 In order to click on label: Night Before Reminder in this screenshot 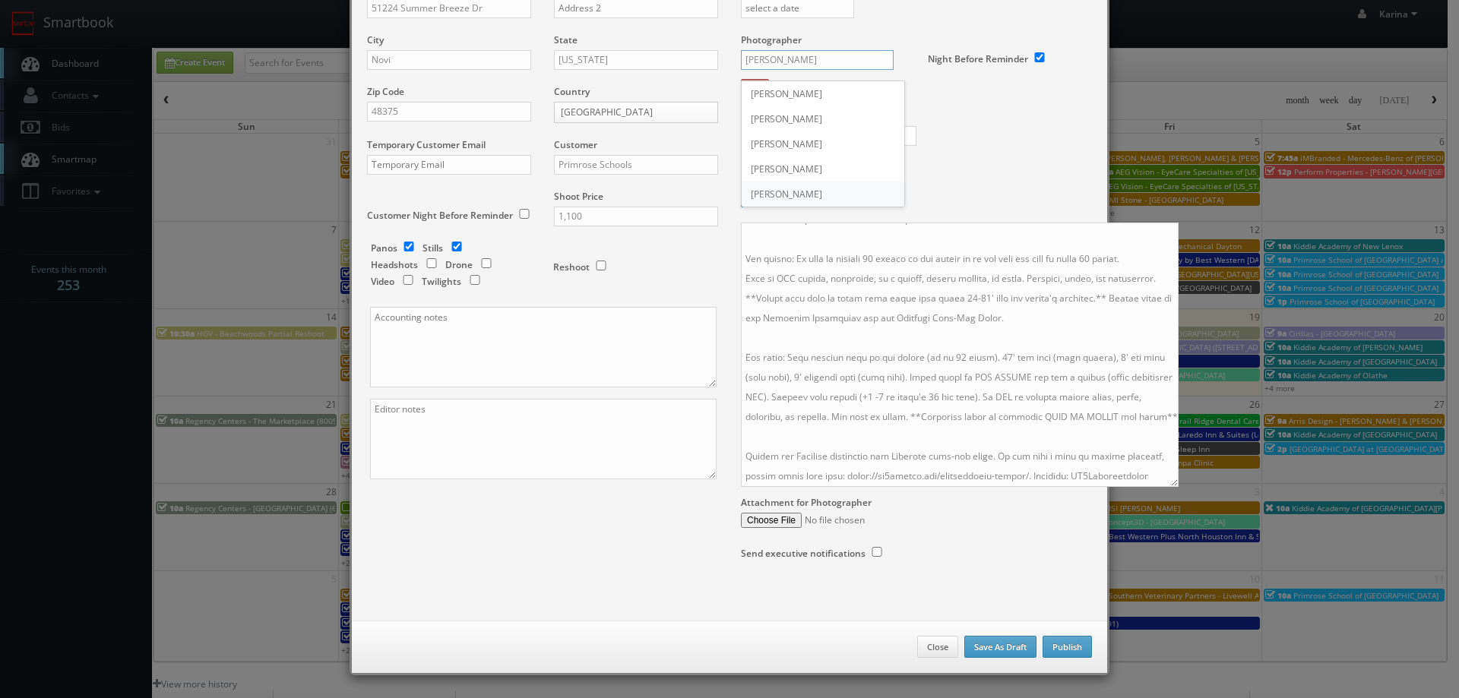, I will do `click(978, 59)`.